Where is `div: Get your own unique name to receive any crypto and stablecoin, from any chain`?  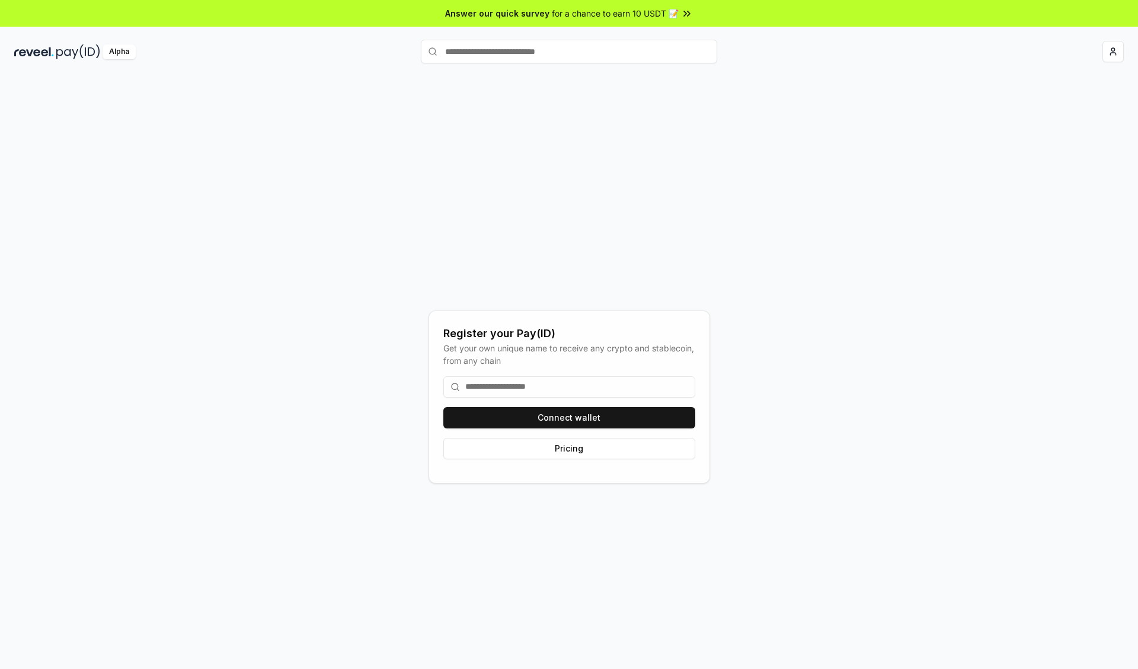
div: Get your own unique name to receive any crypto and stablecoin, from any chain is located at coordinates (569, 354).